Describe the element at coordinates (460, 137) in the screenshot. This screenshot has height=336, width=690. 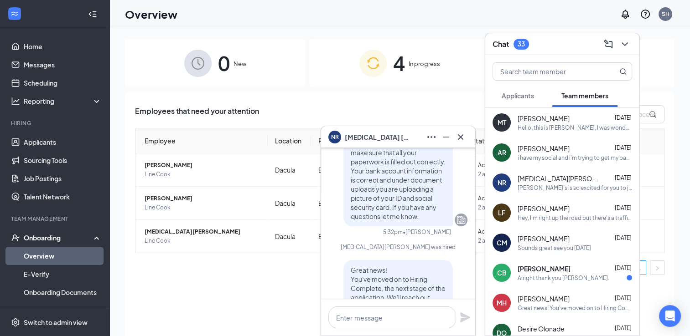
I see `svg: Cross` at that location.